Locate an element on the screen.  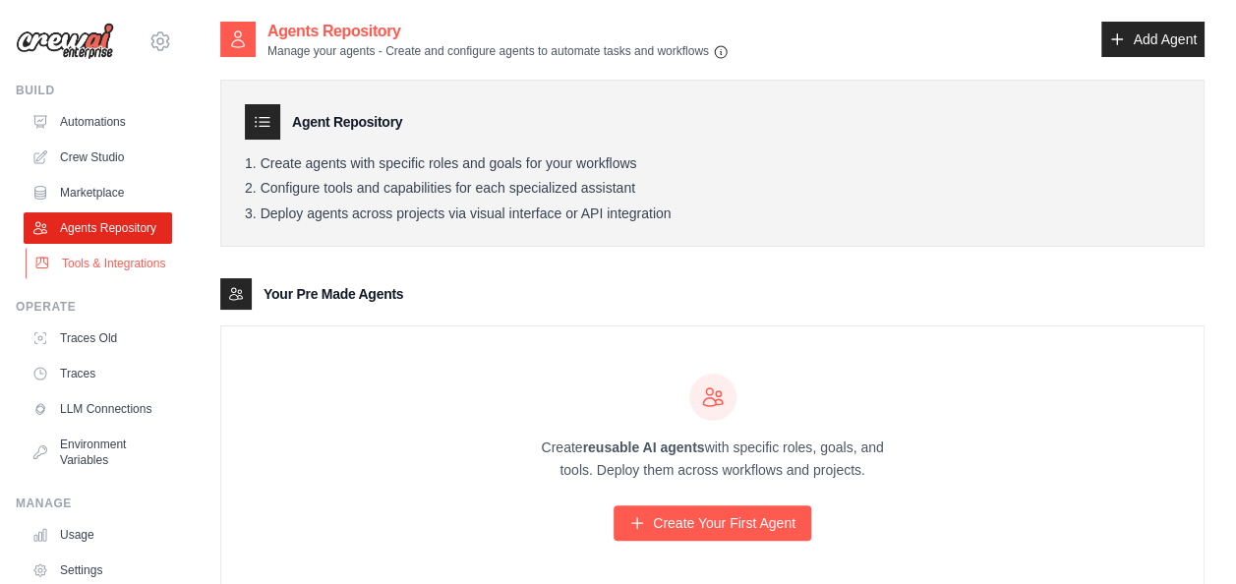
a: Environment Variables is located at coordinates (97, 452).